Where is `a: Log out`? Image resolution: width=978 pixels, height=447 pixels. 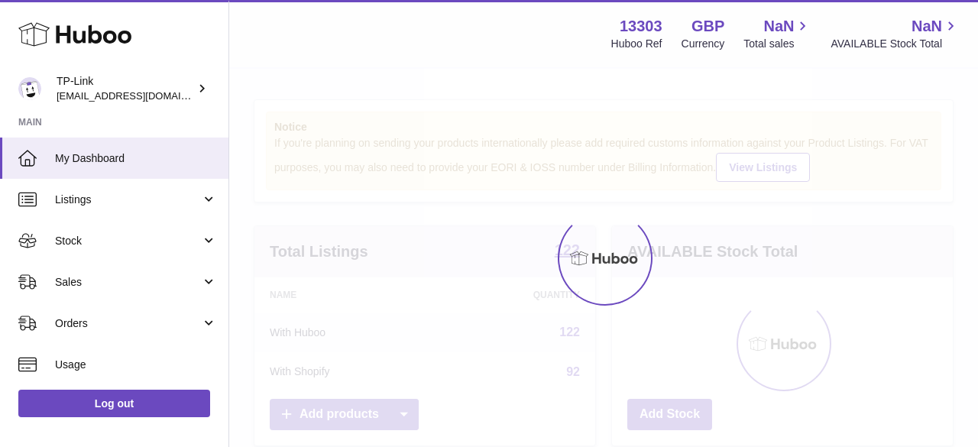 a: Log out is located at coordinates (114, 404).